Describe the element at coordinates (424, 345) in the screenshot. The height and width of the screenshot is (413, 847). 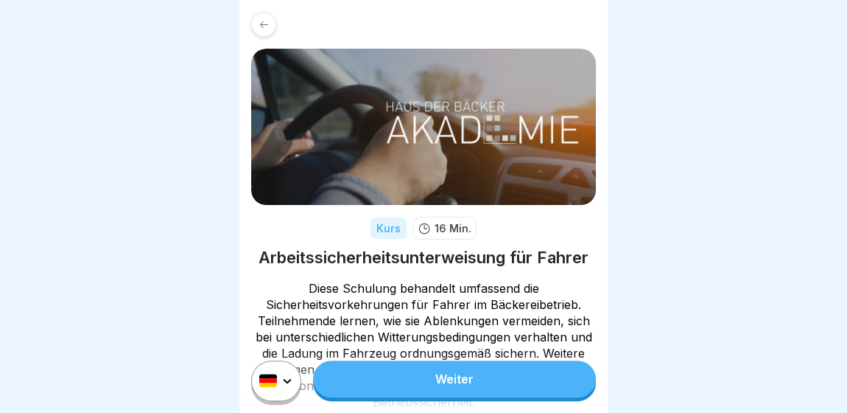
I see `p: Diese Schulung behandelt umfassend die Sicherheitsvorkehrungen für Fahrer im Bäckereibetrieb. Tei...` at that location.